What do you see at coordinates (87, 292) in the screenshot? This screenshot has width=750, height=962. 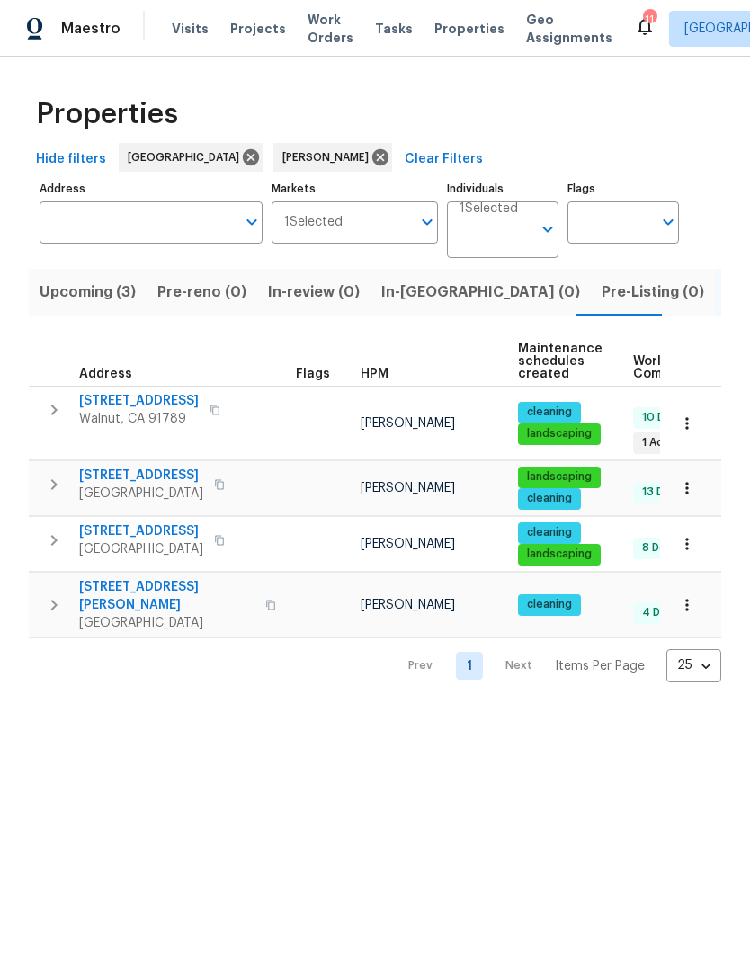 I see `span: Upcoming (3)` at bounding box center [87, 292].